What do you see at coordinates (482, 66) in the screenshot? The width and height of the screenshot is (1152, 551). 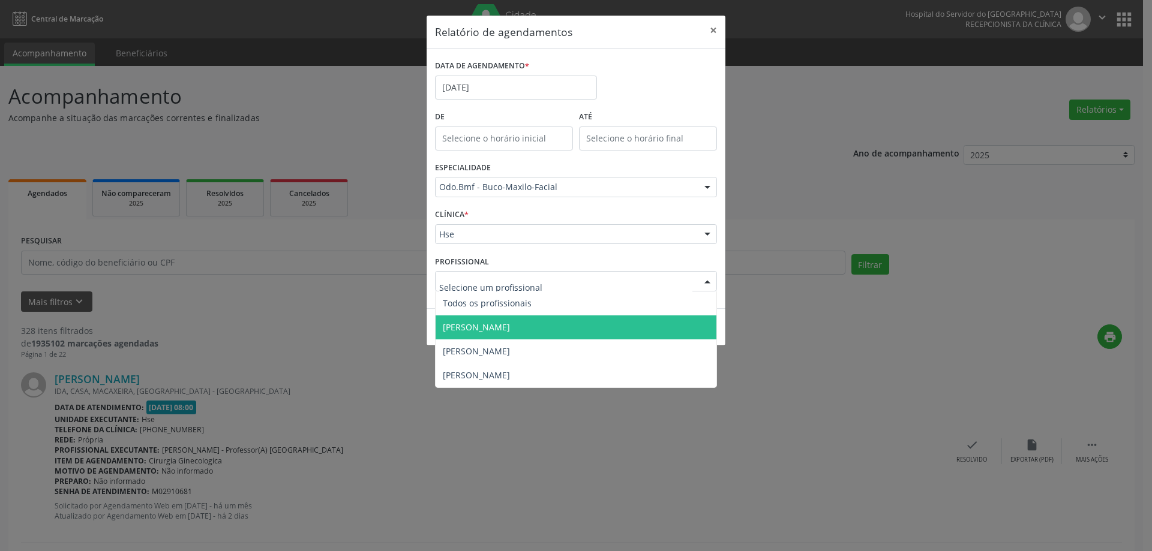 I see `label: DATA DE AGENDAMENTO` at bounding box center [482, 66].